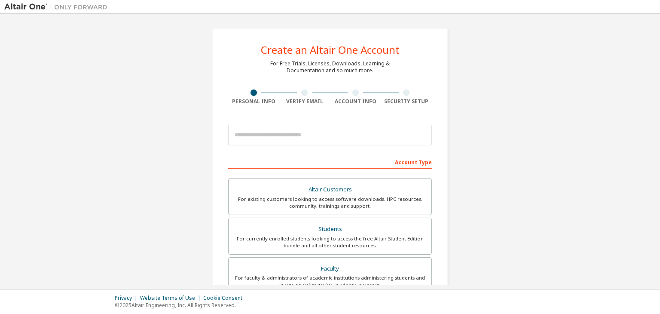 The height and width of the screenshot is (314, 660). What do you see at coordinates (355, 101) in the screenshot?
I see `div: Account Info` at bounding box center [355, 101].